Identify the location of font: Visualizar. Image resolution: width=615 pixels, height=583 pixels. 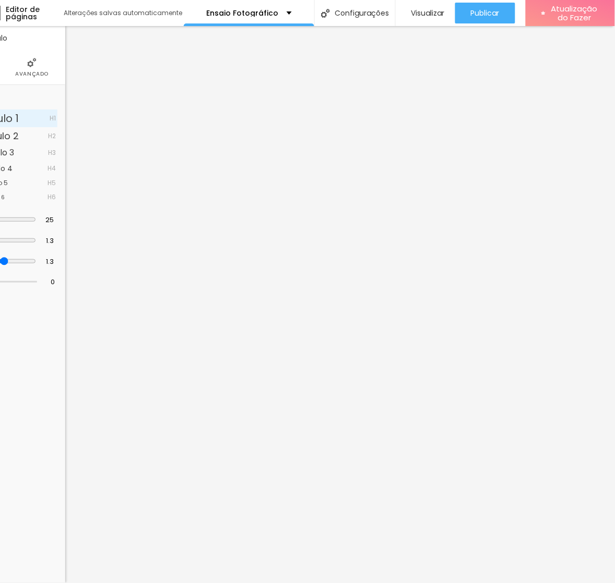
(428, 13).